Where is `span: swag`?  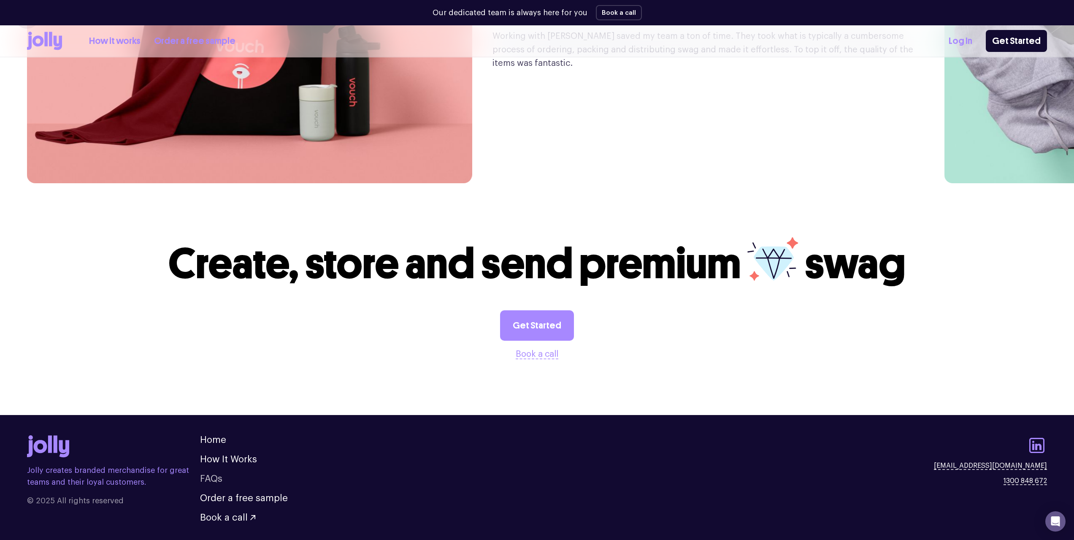 span: swag is located at coordinates (855, 263).